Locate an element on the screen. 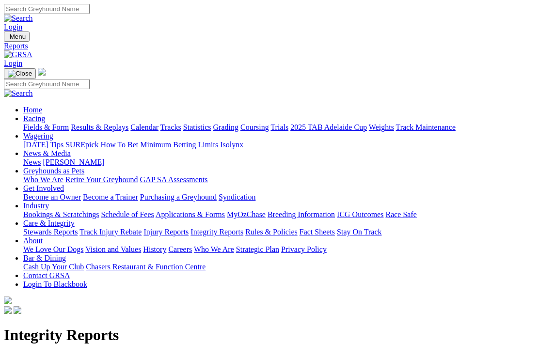 The image size is (553, 359). a: Fields & Form is located at coordinates (46, 127).